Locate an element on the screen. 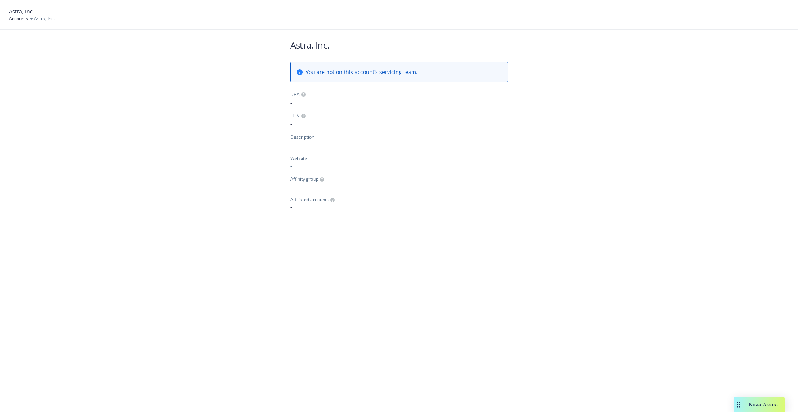 This screenshot has width=798, height=412. a: Accounts is located at coordinates (18, 19).